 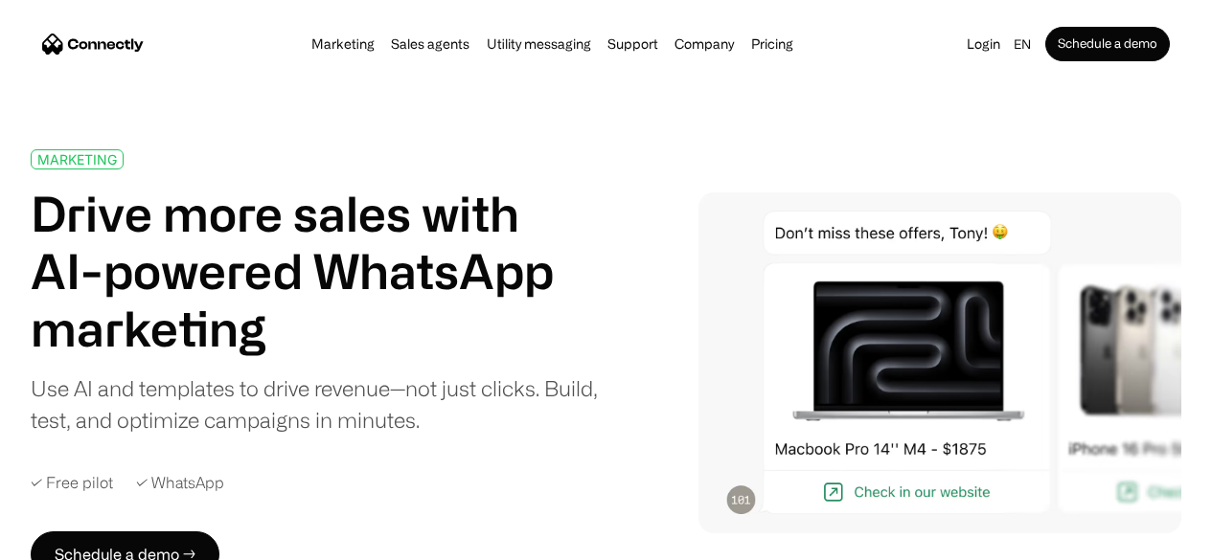 What do you see at coordinates (67, 539) in the screenshot?
I see `aside: Language selected: English` at bounding box center [67, 539].